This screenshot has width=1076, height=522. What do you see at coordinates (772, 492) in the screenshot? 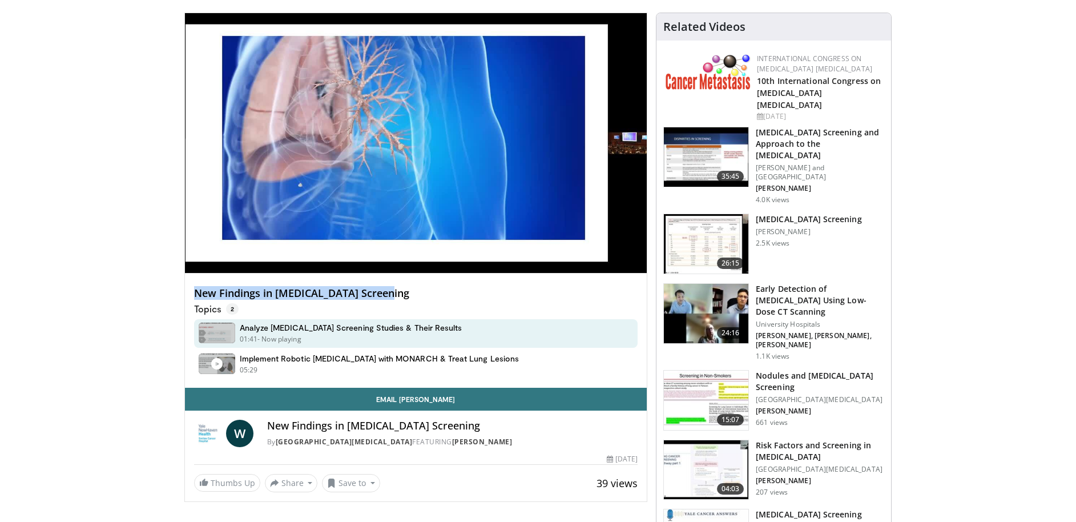
I see `p: 207 views` at bounding box center [772, 492].